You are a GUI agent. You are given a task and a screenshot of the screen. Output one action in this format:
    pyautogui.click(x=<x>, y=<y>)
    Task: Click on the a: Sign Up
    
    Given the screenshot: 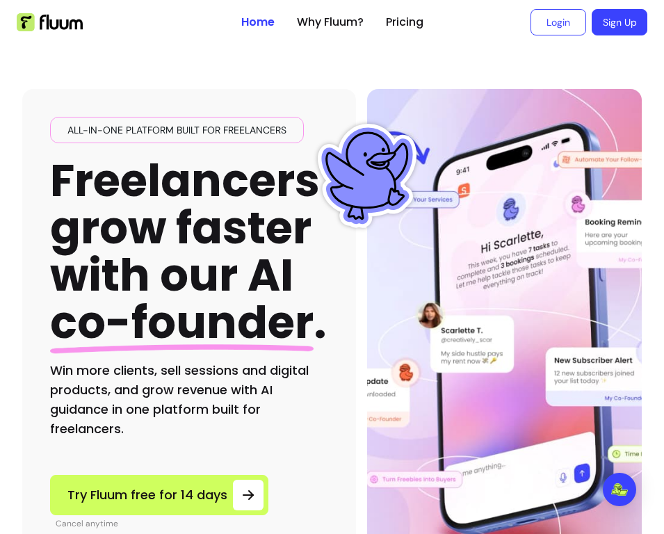 What is the action you would take?
    pyautogui.click(x=620, y=22)
    